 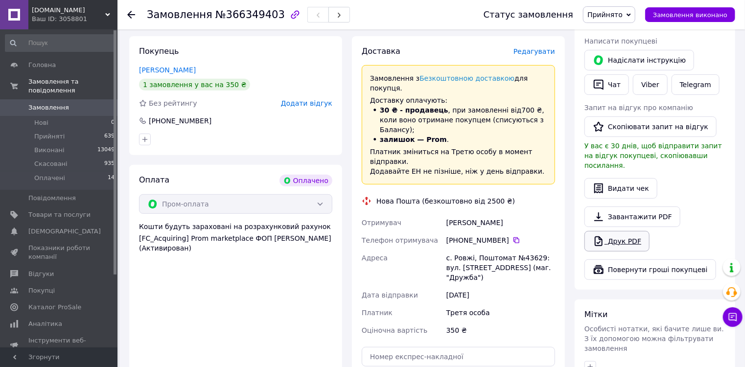 What do you see at coordinates (413, 139) in the screenshot?
I see `b: залишок — Prom` at bounding box center [413, 139].